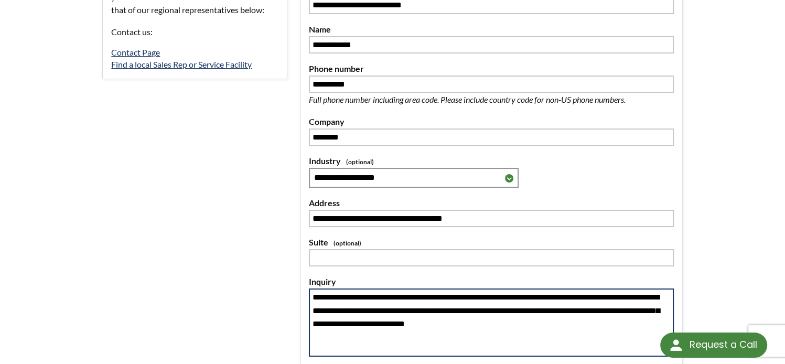  I want to click on label: Inquiry, so click(491, 281).